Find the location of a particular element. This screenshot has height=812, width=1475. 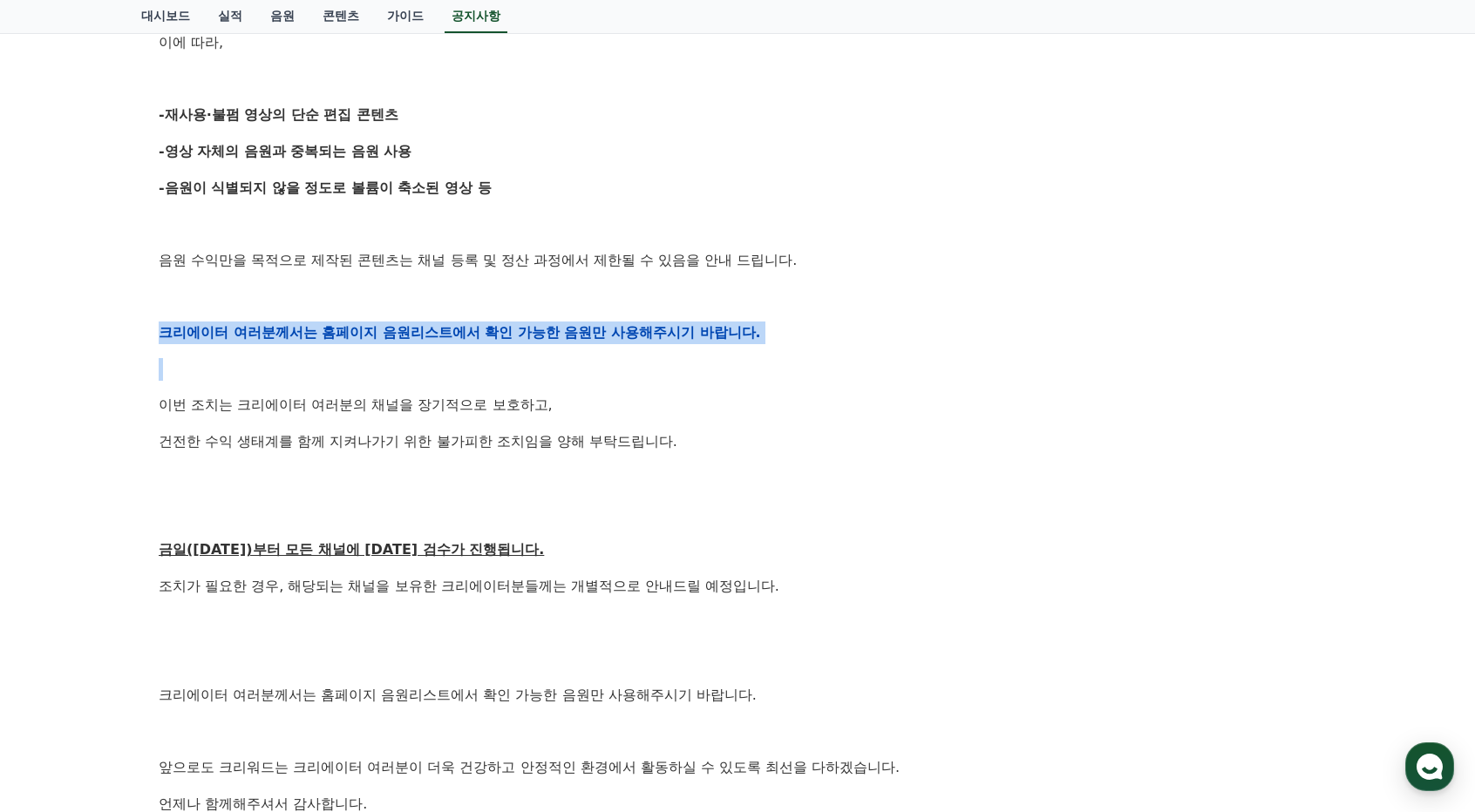

strong: -영상 자체의 음원과 중복되는 음원 사용 is located at coordinates (285, 150).